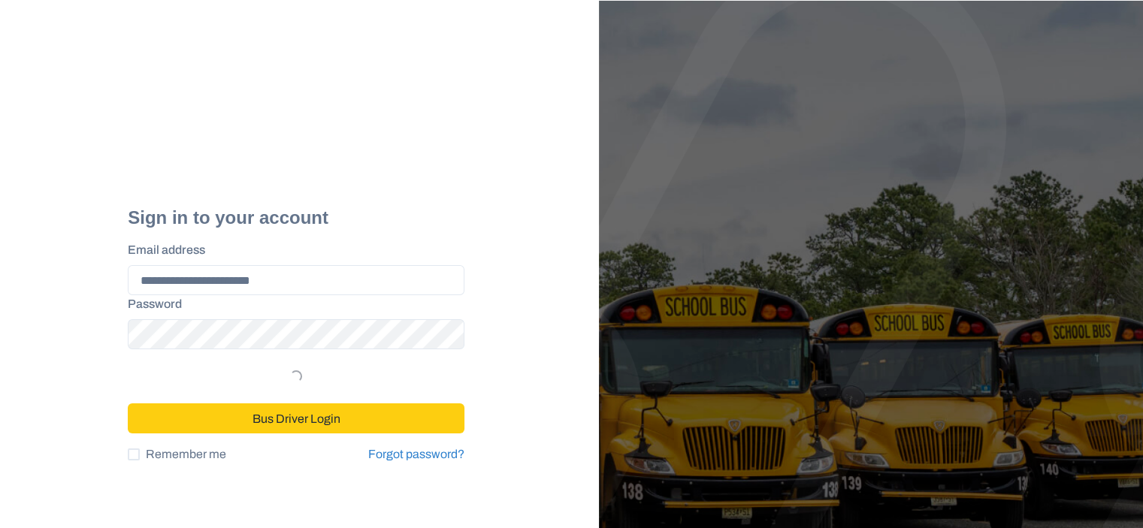  Describe the element at coordinates (186, 455) in the screenshot. I see `span: Remember me` at that location.